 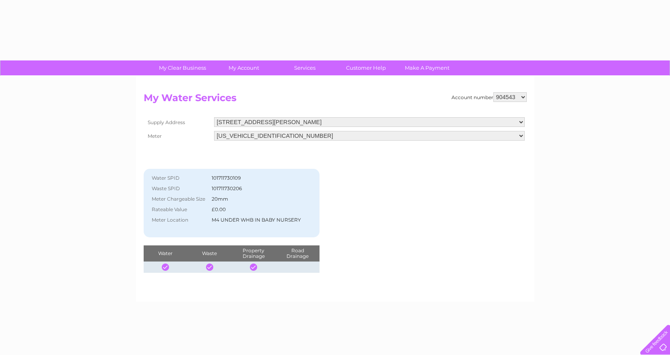 I want to click on td: M4 UNDER WHB IN BABY NURSERY, so click(x=256, y=220).